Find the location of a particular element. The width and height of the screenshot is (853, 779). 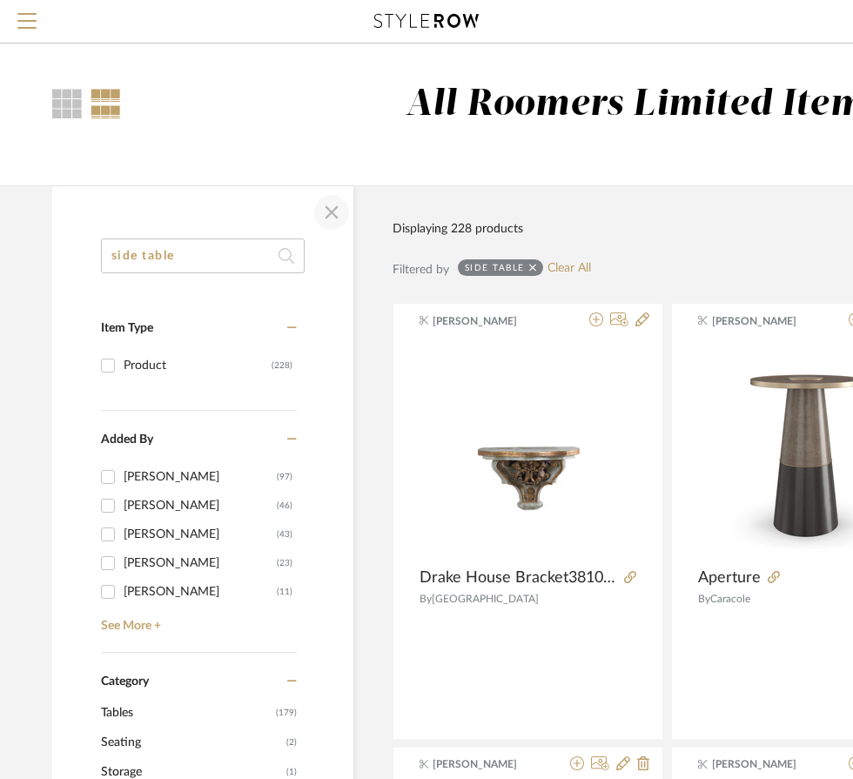

span: Seating is located at coordinates (191, 742).